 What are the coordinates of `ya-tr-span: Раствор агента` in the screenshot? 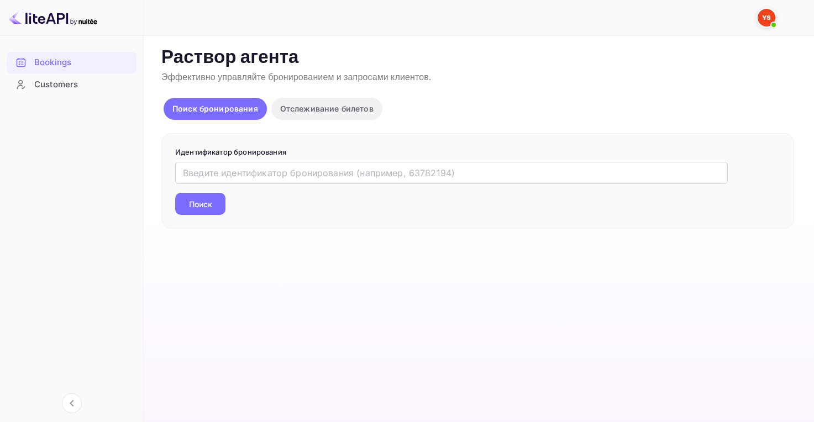 It's located at (230, 57).